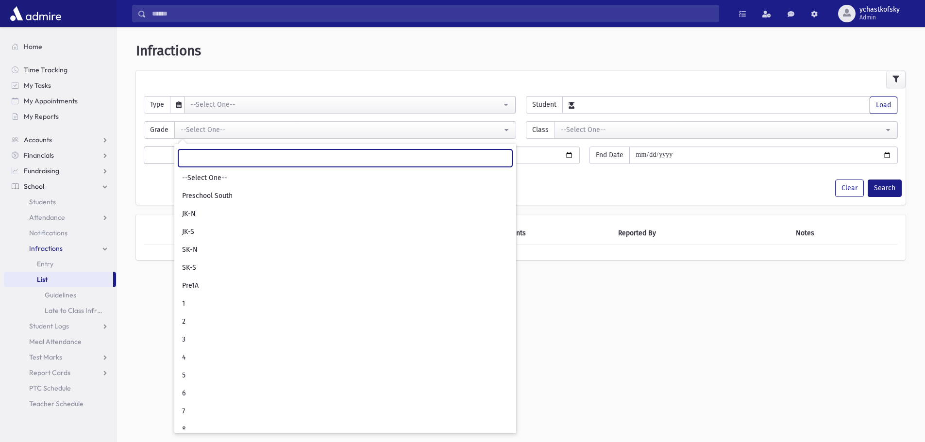 Image resolution: width=925 pixels, height=442 pixels. I want to click on span: Type, so click(157, 105).